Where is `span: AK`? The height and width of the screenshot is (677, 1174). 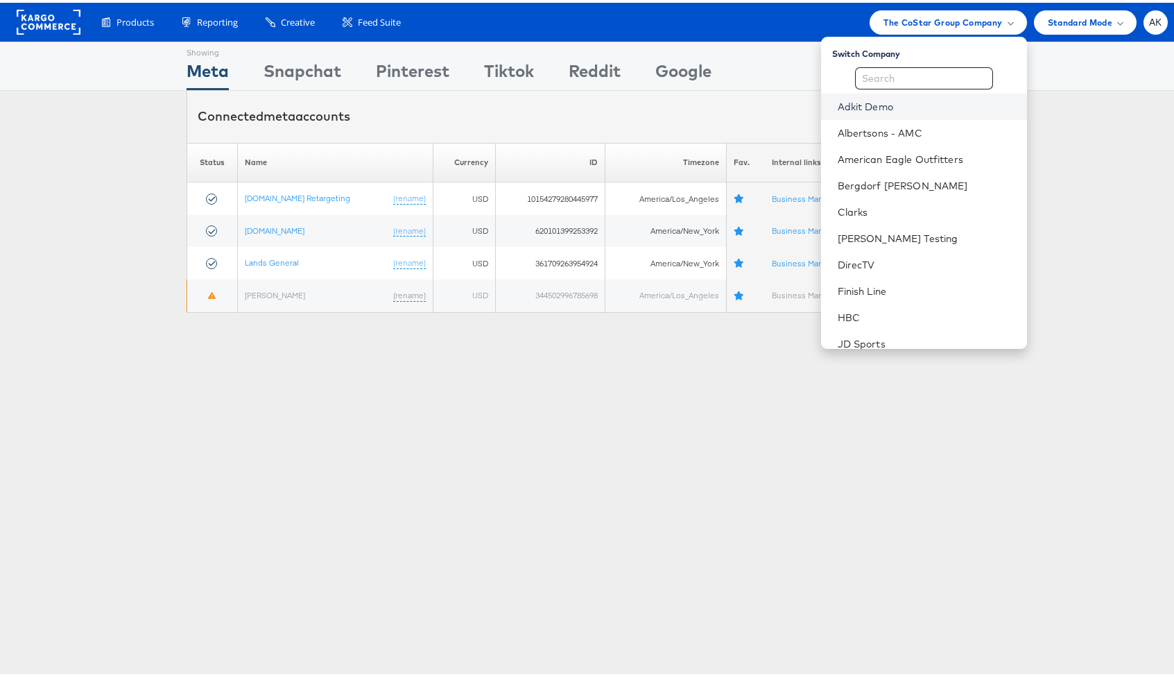 span: AK is located at coordinates (1155, 19).